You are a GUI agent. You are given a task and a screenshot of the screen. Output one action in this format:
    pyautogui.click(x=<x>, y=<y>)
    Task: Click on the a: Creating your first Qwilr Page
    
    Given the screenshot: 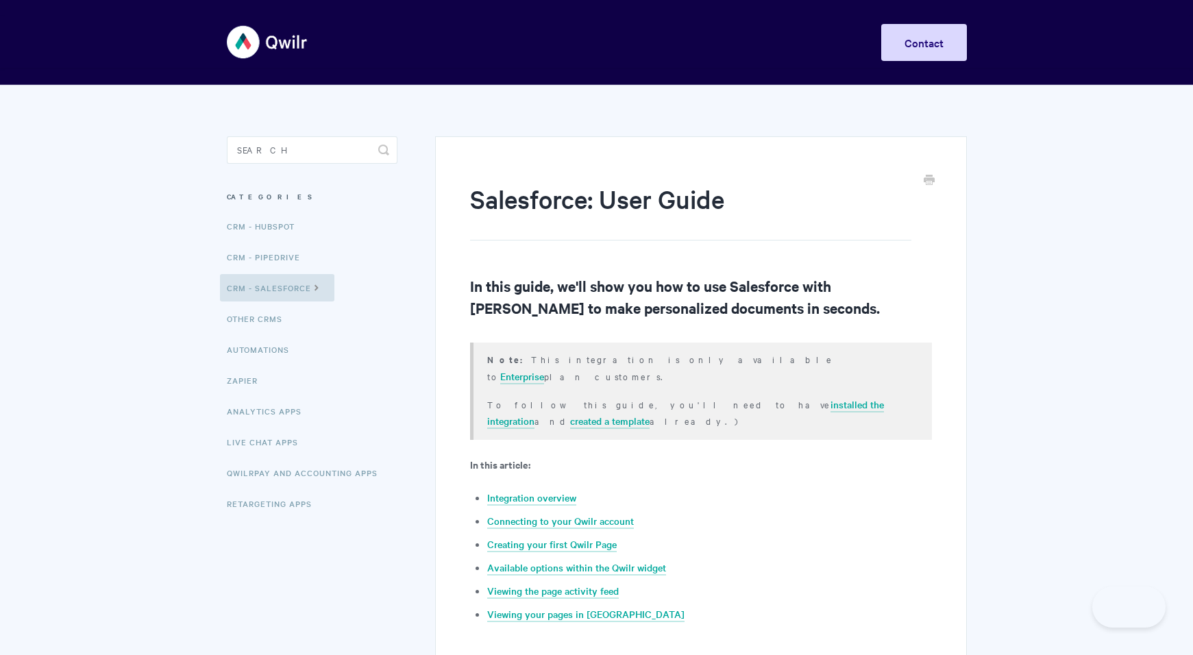 What is the action you would take?
    pyautogui.click(x=552, y=545)
    